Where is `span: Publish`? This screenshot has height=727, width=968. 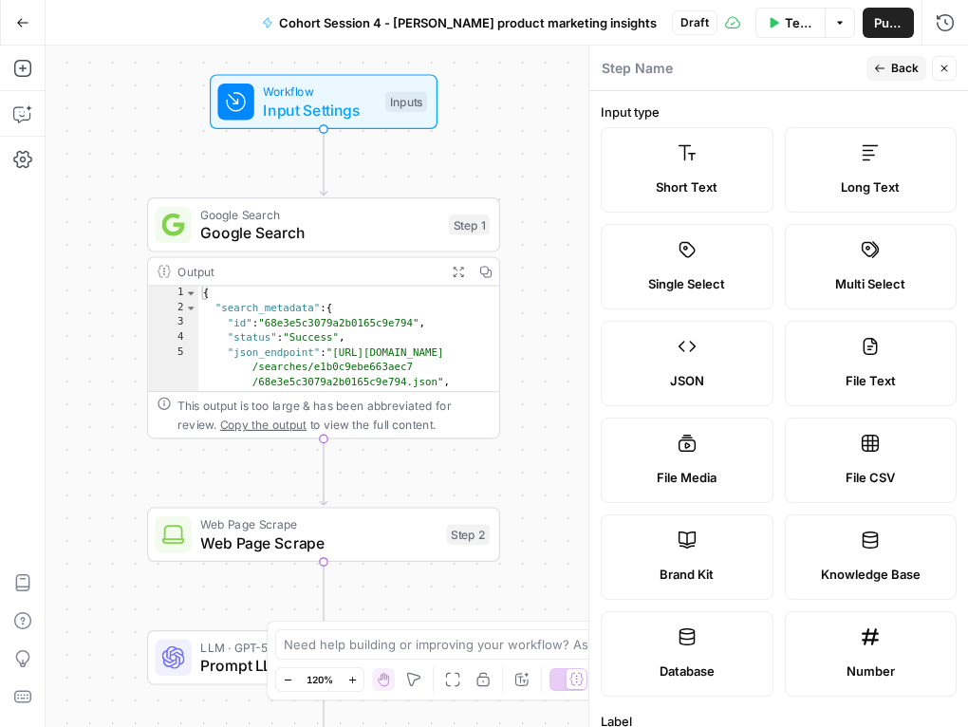 span: Publish is located at coordinates (889, 23).